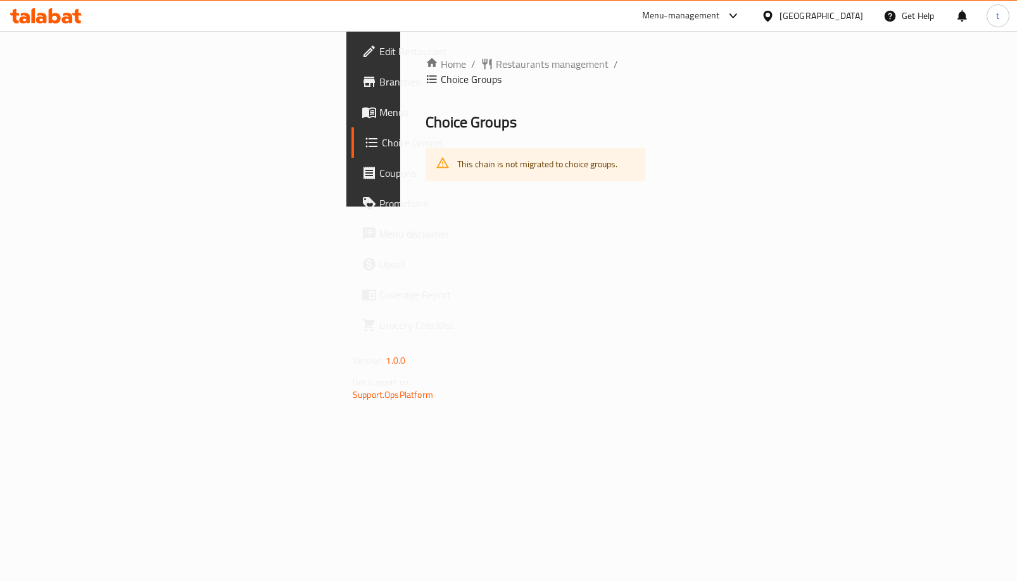 This screenshot has width=1017, height=581. I want to click on a: Upsell, so click(434, 264).